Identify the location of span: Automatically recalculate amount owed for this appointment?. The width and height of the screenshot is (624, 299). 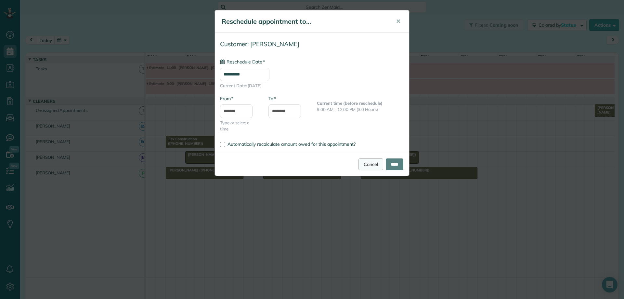
(292, 144).